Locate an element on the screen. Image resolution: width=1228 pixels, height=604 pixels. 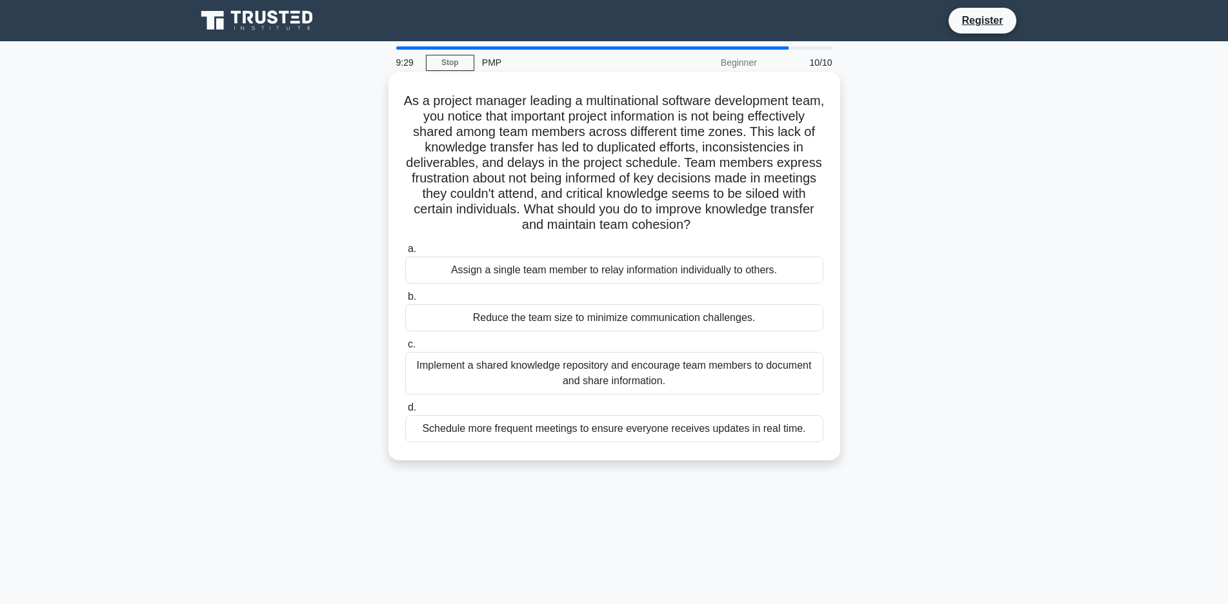
a: Register is located at coordinates (982, 20).